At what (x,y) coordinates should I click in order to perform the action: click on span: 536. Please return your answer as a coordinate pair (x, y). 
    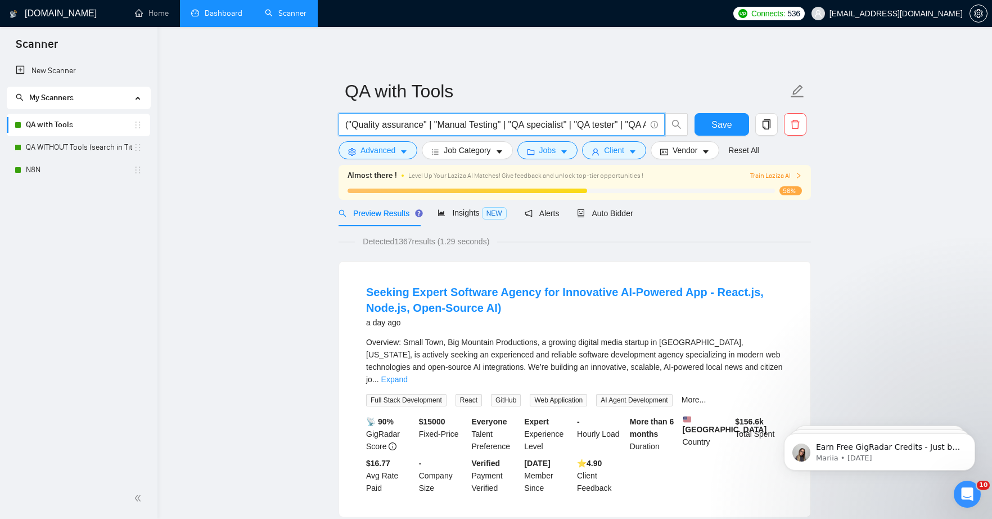
    Looking at the image, I should click on (794, 14).